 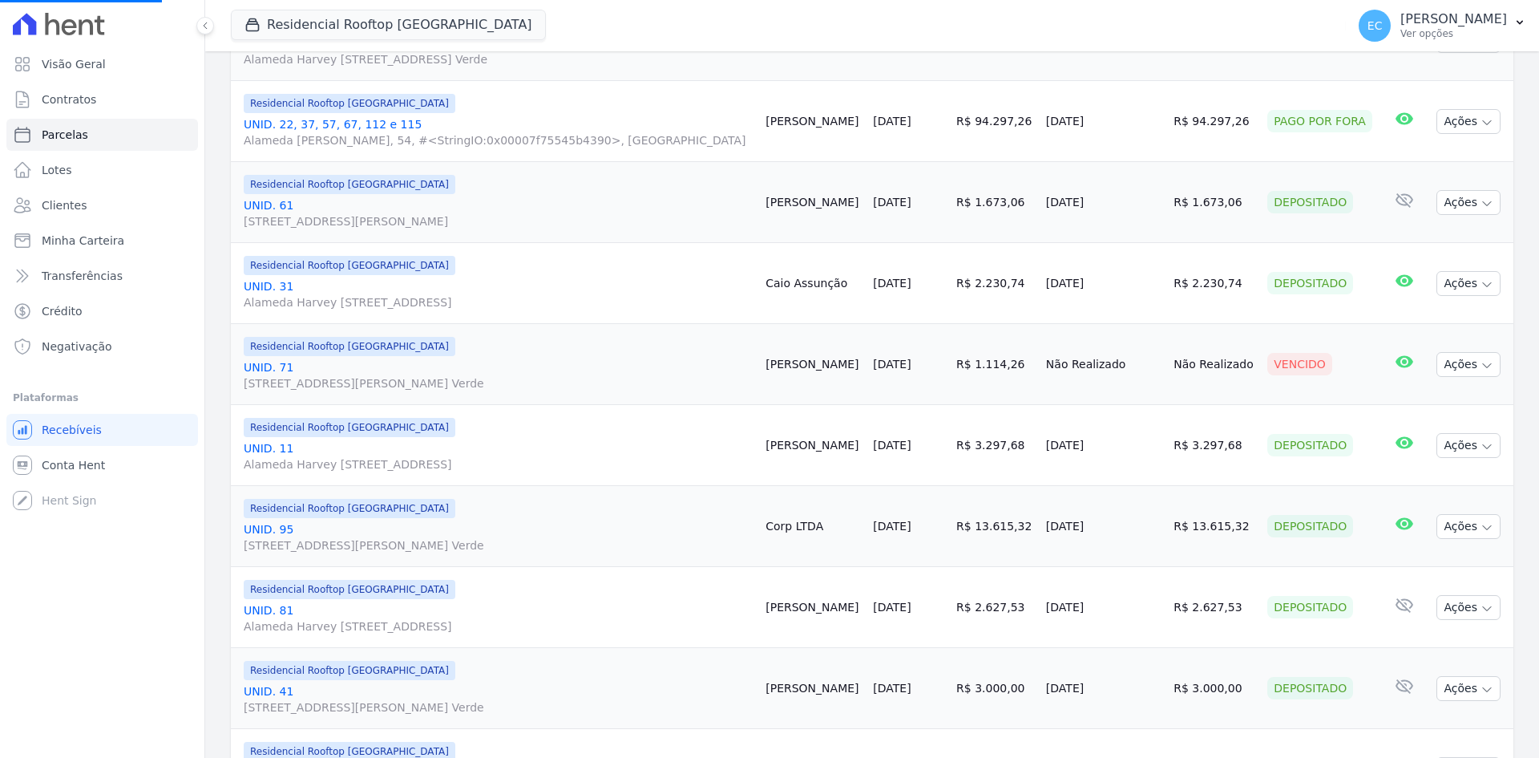 What do you see at coordinates (1299, 364) in the screenshot?
I see `div: Vencido` at bounding box center [1299, 364].